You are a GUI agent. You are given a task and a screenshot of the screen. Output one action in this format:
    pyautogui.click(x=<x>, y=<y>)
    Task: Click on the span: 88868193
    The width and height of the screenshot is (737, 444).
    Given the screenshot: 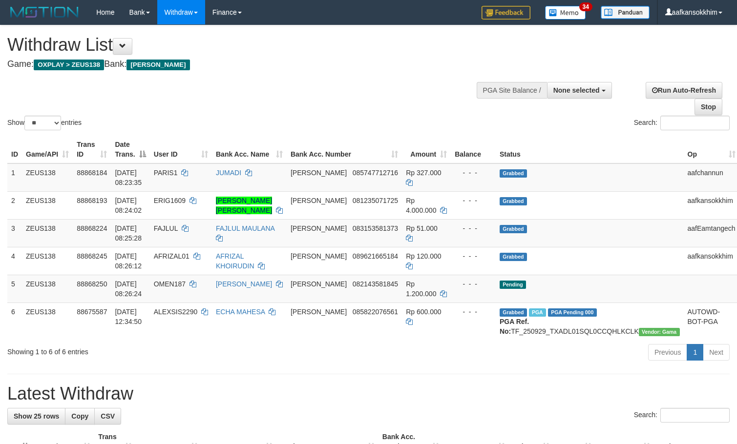 What is the action you would take?
    pyautogui.click(x=92, y=201)
    